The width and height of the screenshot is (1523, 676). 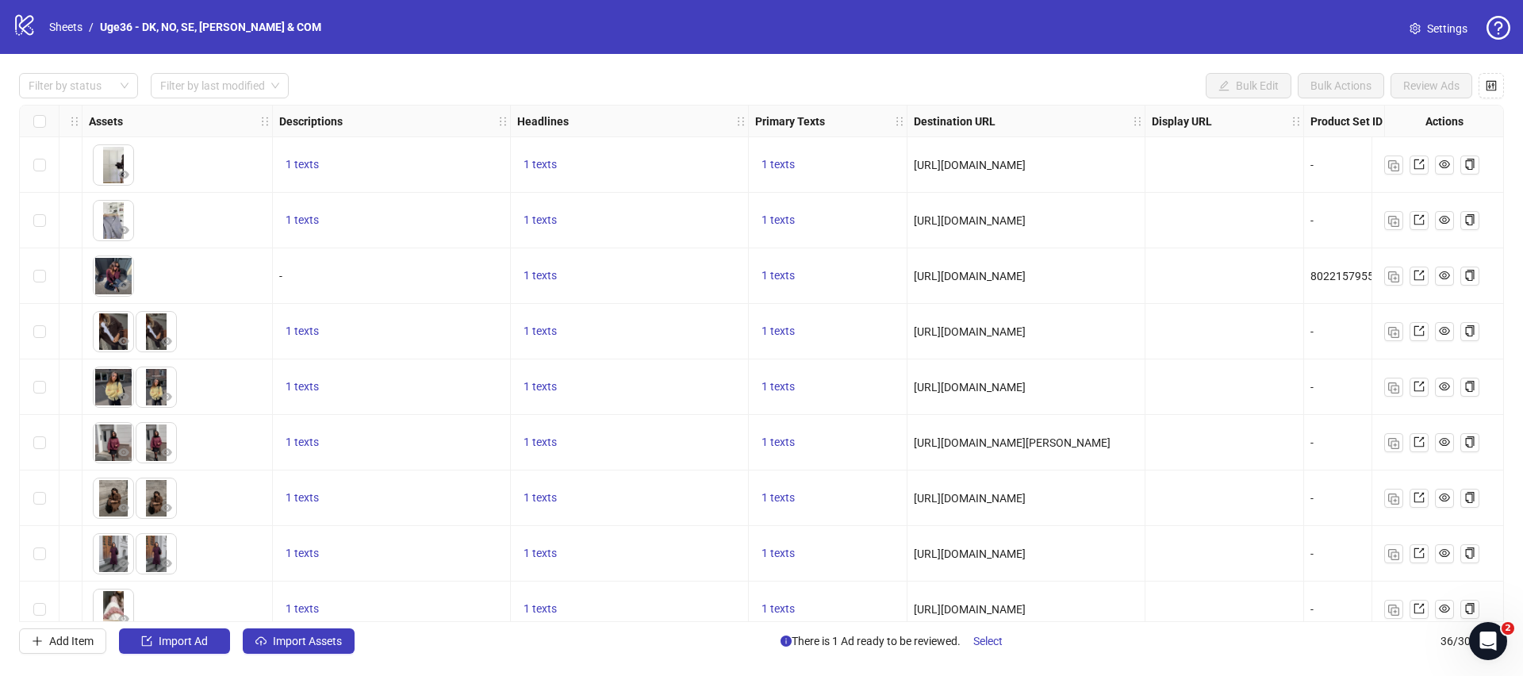 What do you see at coordinates (40, 443) in the screenshot?
I see `div: Select row 6` at bounding box center [40, 443].